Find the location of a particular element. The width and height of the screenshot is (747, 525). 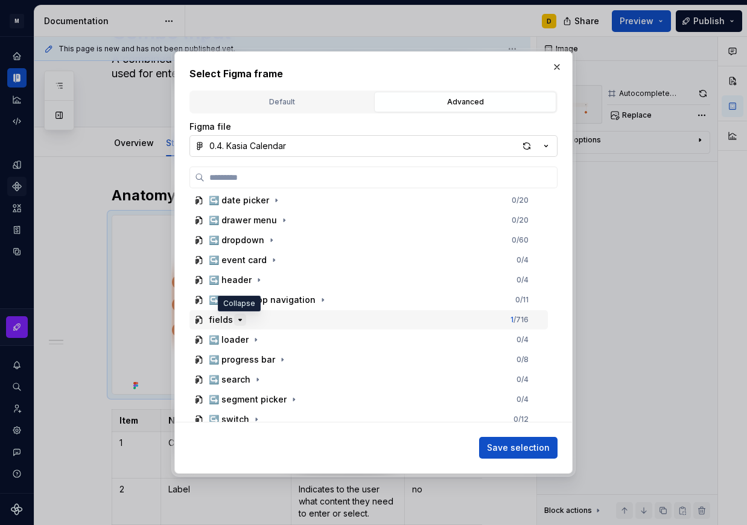

div: ↪️ date picker is located at coordinates (239, 200).